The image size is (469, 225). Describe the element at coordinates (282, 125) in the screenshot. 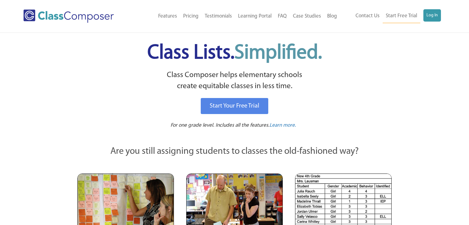

I see `a: Learn more.` at that location.